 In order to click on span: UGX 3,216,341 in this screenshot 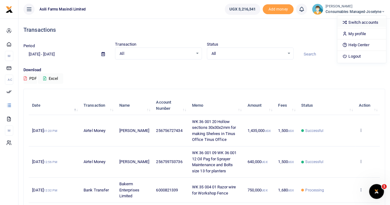, I will do `click(242, 9)`.